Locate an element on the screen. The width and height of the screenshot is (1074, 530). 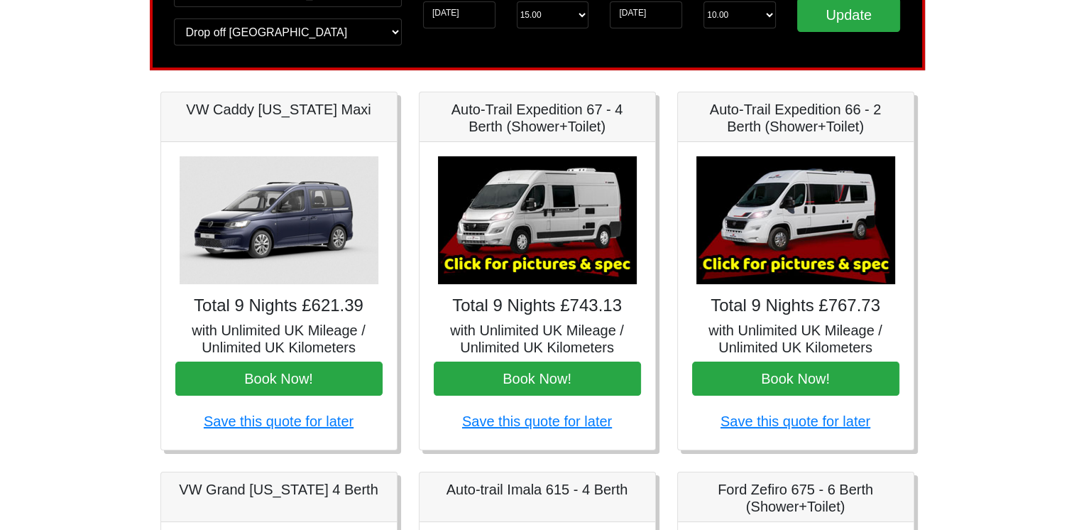
img: Auto-Trail Expedition 67 - 4 Berth (Shower+Toilet) is located at coordinates (537, 220).